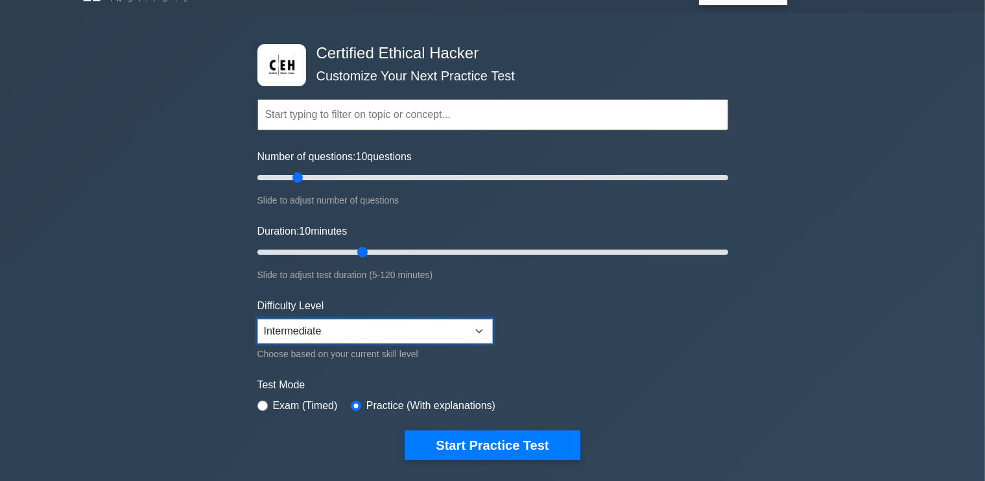 This screenshot has height=481, width=985. I want to click on h4: Certified Ethical Hacker, so click(487, 53).